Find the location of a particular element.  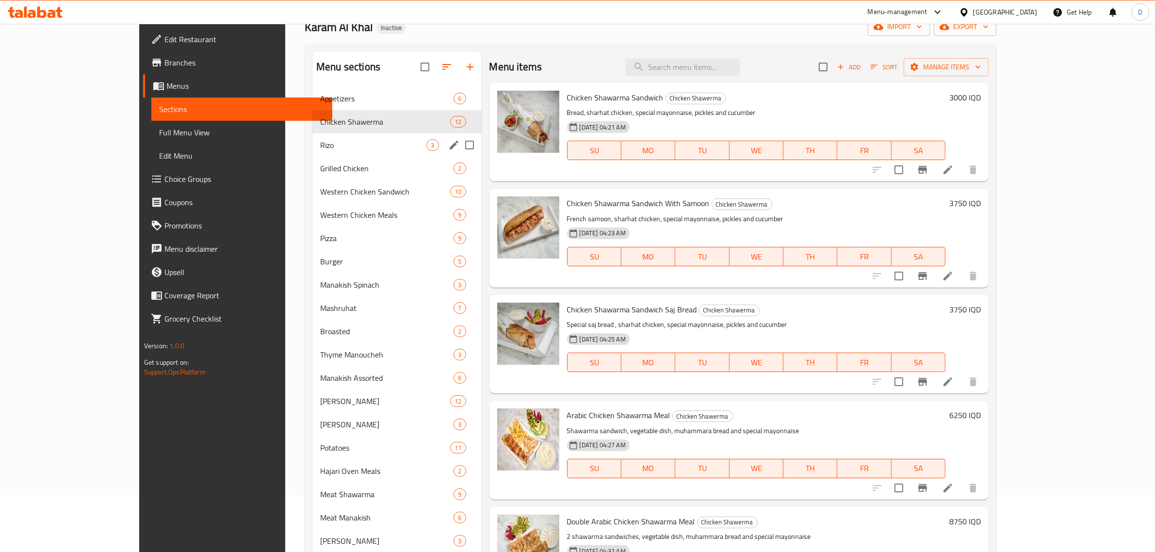

button: TH is located at coordinates (810, 362).